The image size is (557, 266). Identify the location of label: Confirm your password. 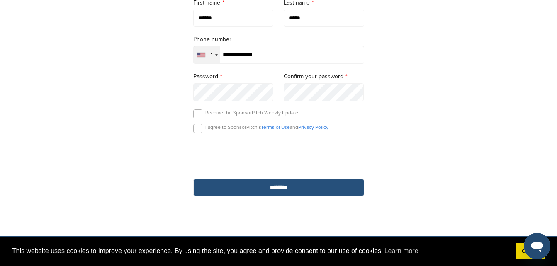
(324, 77).